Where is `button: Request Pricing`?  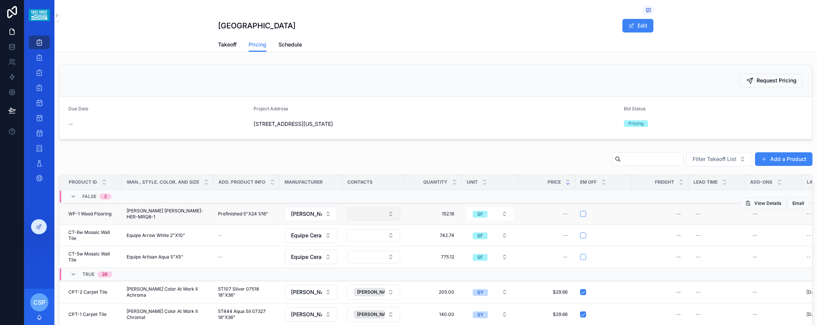
button: Request Pricing is located at coordinates (771, 80).